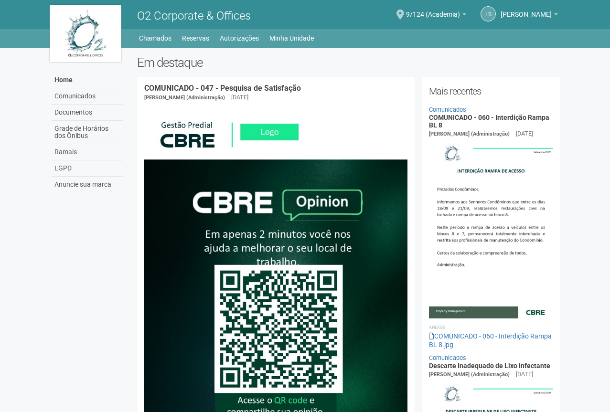  What do you see at coordinates (491, 228) in the screenshot?
I see `img: COMUNICADO%20-%20060%20-%20Interdi%C3%A7%C3%A3o%20Rampa%20BL%208.jpg` at bounding box center [491, 228].